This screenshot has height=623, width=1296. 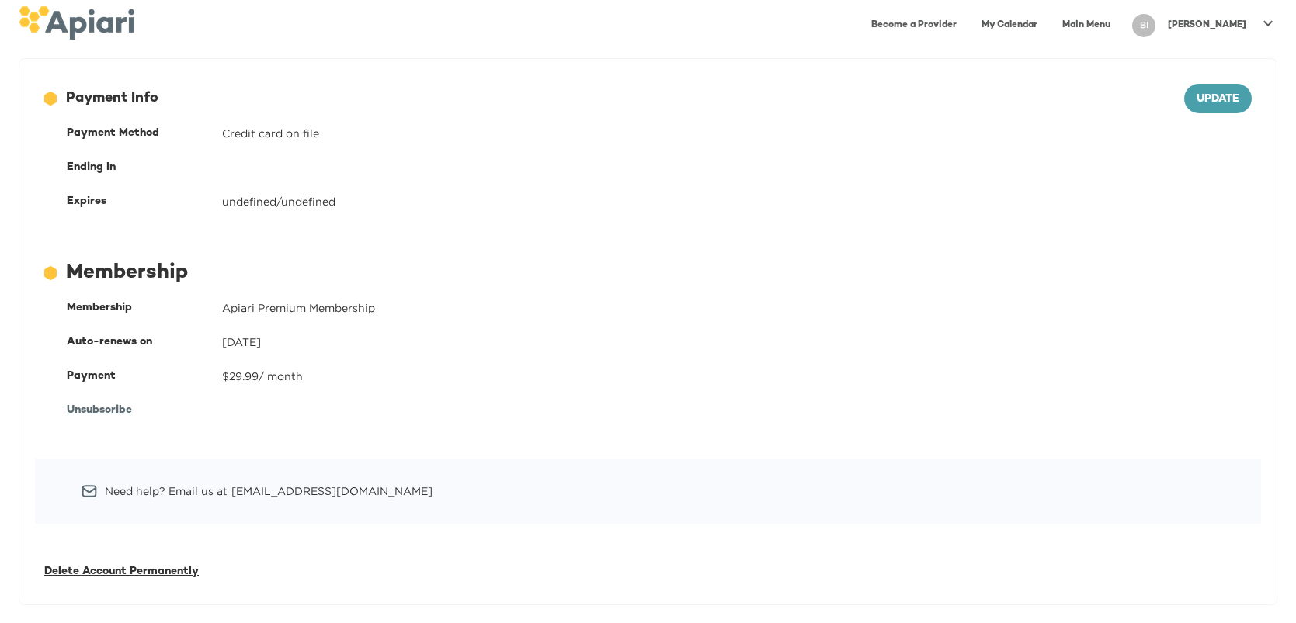 I want to click on div: Credit card on file, so click(x=737, y=134).